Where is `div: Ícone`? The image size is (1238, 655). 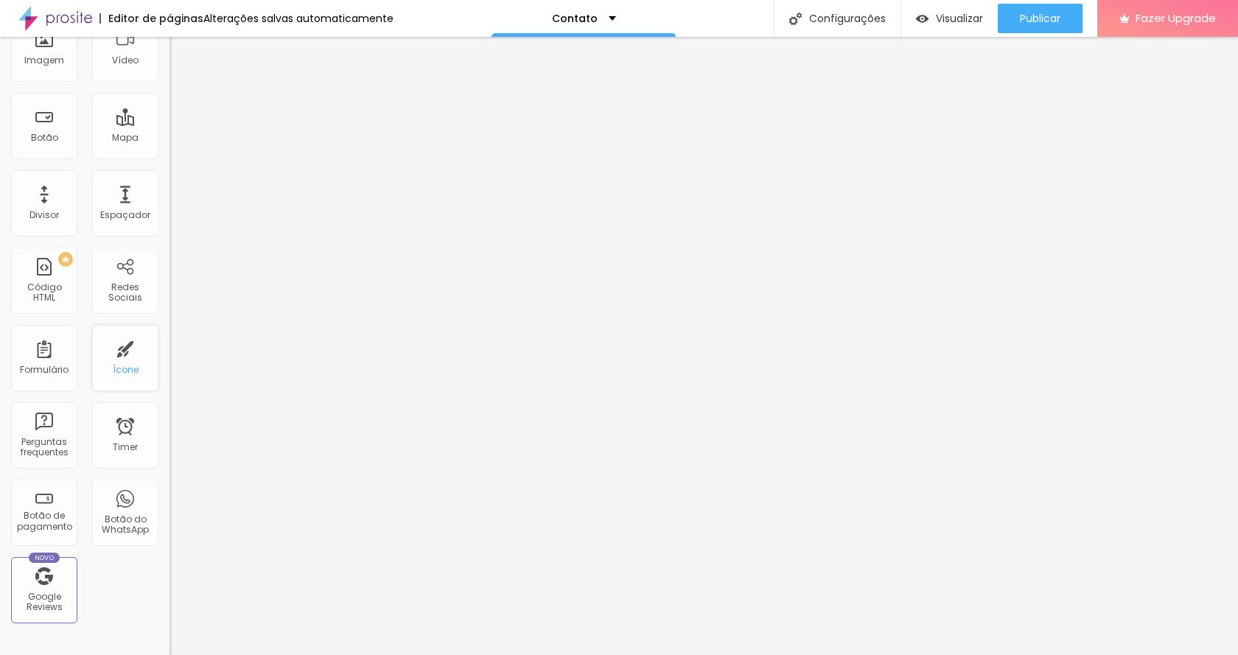
div: Ícone is located at coordinates (125, 370).